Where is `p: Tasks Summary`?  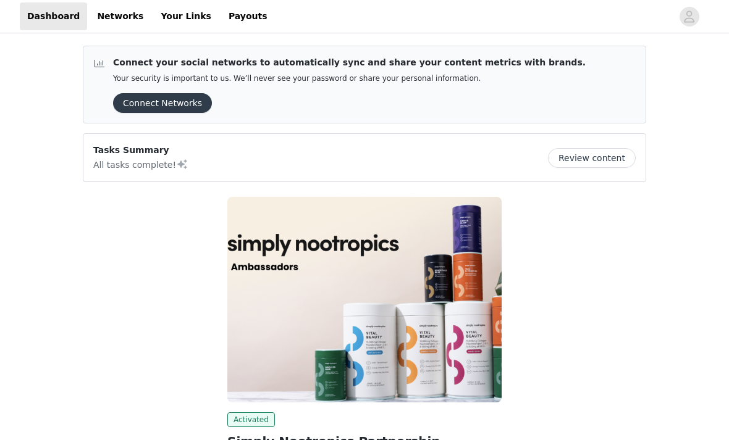
p: Tasks Summary is located at coordinates (141, 150).